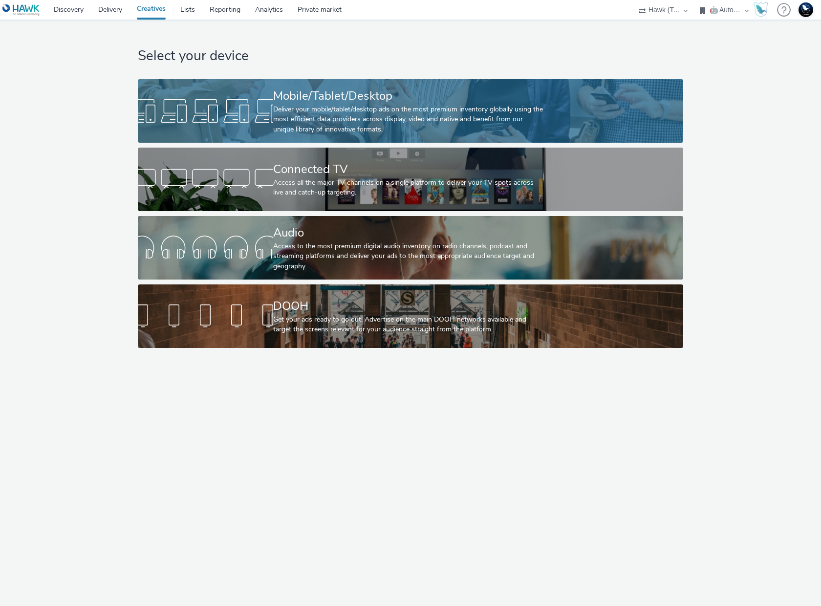  Describe the element at coordinates (761, 10) in the screenshot. I see `div: Hawk Academy` at that location.